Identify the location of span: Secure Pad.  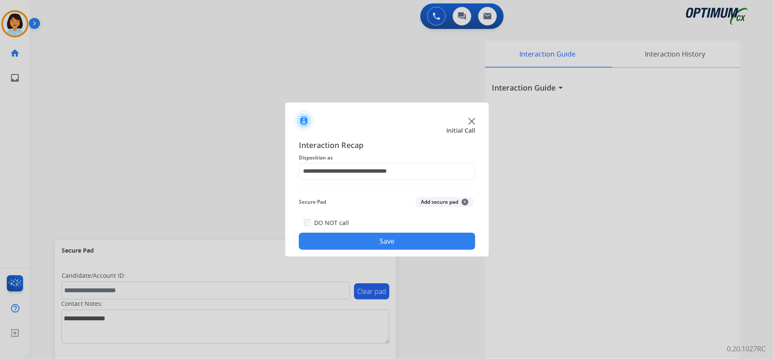
(312, 202).